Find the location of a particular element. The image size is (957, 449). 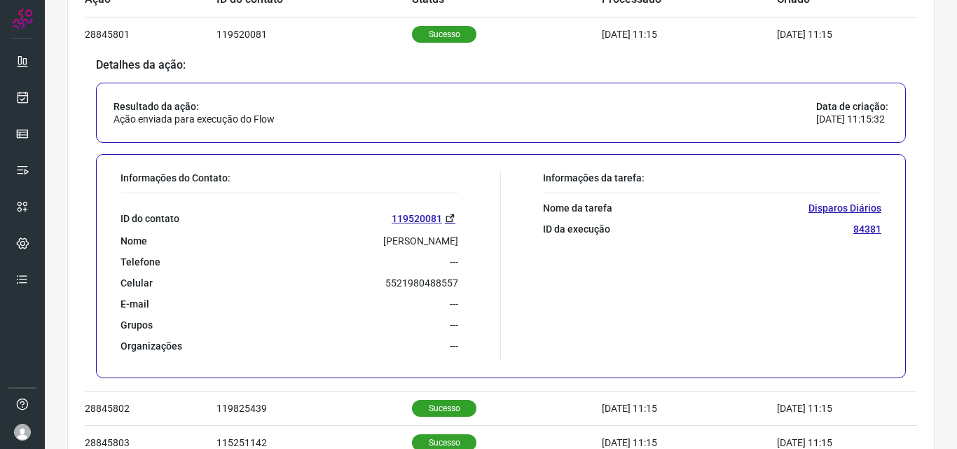

p: Disparos Diários is located at coordinates (845, 208).